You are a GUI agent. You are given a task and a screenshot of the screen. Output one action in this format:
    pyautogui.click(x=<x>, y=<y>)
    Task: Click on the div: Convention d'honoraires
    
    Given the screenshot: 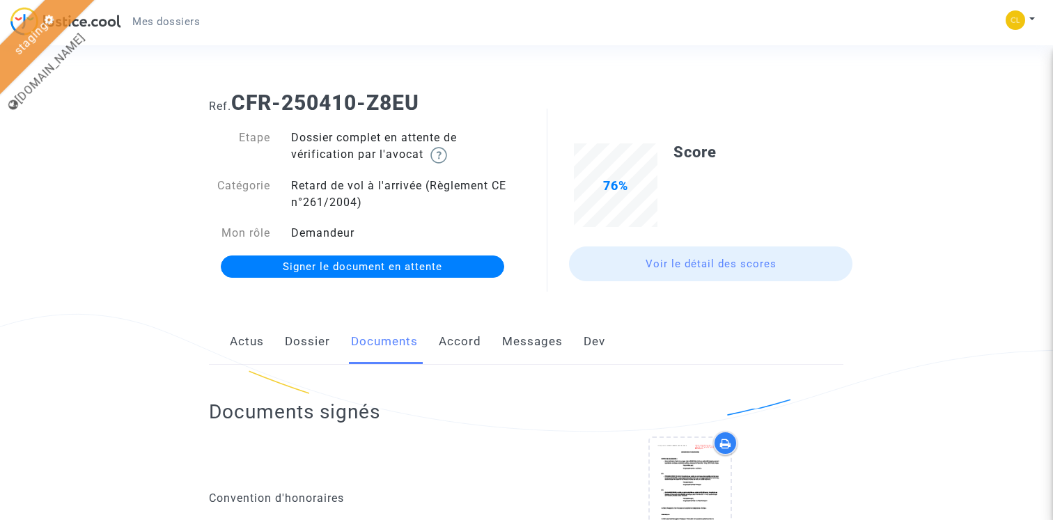 What is the action you would take?
    pyautogui.click(x=362, y=499)
    